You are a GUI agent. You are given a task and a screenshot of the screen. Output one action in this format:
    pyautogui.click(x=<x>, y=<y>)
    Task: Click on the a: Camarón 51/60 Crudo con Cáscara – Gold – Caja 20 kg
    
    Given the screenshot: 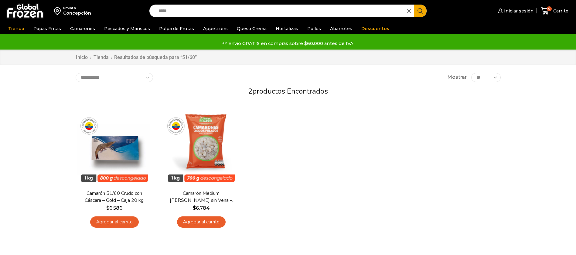 What is the action you would take?
    pyautogui.click(x=114, y=197)
    